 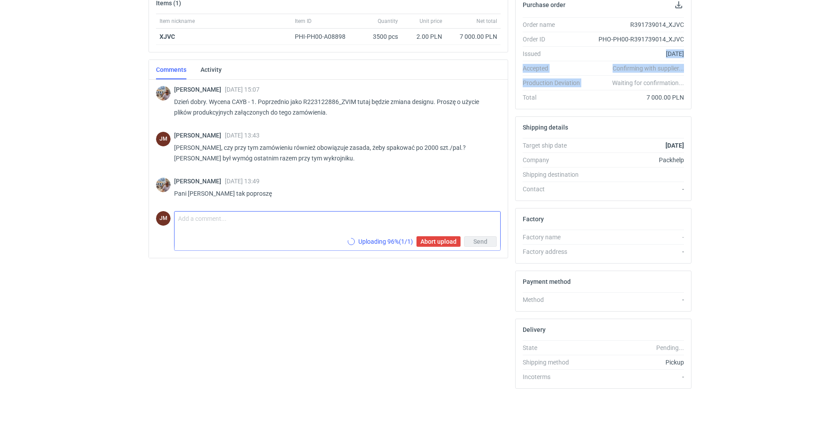 I want to click on span: Item ID, so click(x=303, y=21).